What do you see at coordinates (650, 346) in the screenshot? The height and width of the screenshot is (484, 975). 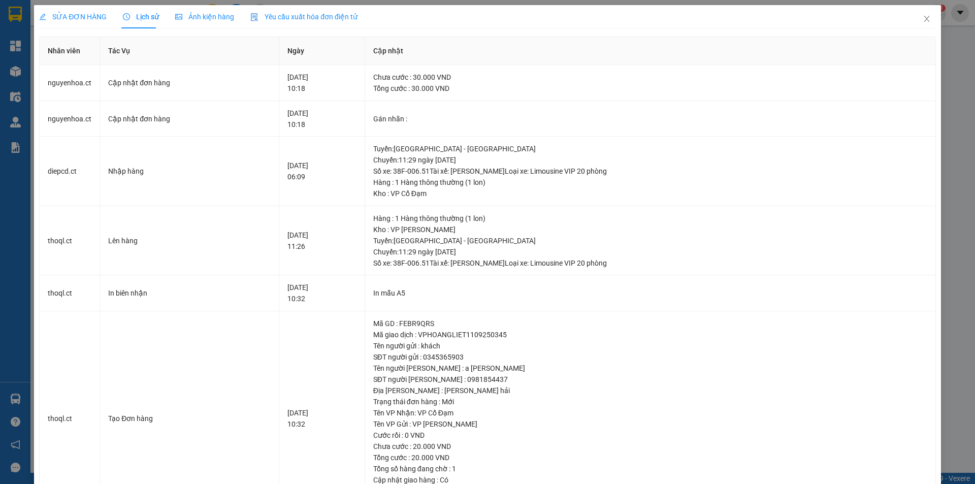 I see `div: Tên người gửi : khách` at bounding box center [650, 346].